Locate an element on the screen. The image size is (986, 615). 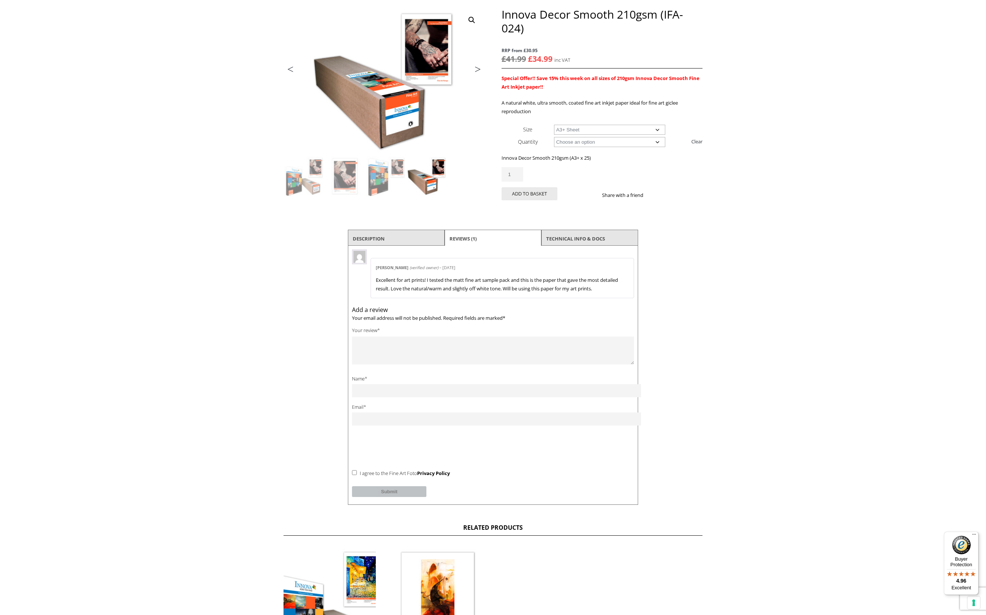
strong: Privacy Policy is located at coordinates (434, 473).